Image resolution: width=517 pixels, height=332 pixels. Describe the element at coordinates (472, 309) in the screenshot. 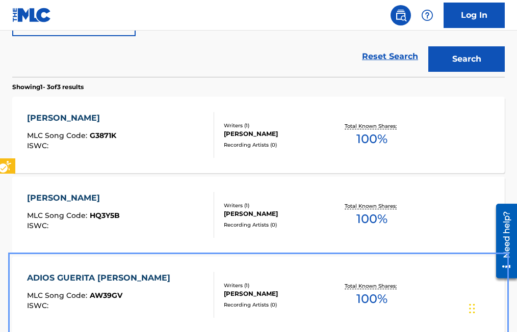

I see `div: Drag` at that location.